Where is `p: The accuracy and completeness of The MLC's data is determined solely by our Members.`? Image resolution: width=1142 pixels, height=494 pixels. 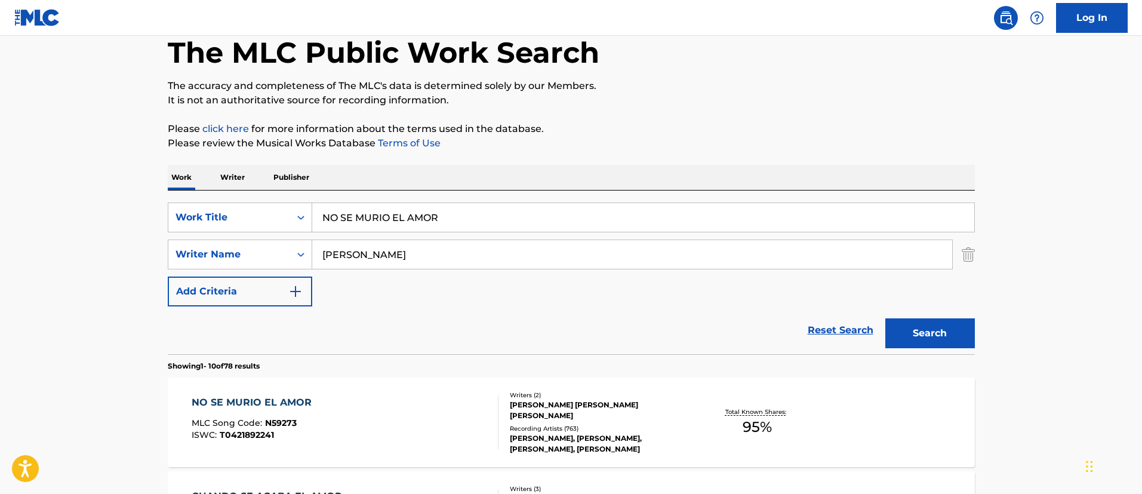
p: The accuracy and completeness of The MLC's data is determined solely by our Members. is located at coordinates (571, 86).